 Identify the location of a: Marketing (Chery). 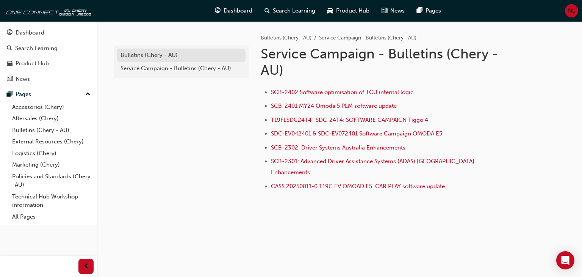
(51, 164).